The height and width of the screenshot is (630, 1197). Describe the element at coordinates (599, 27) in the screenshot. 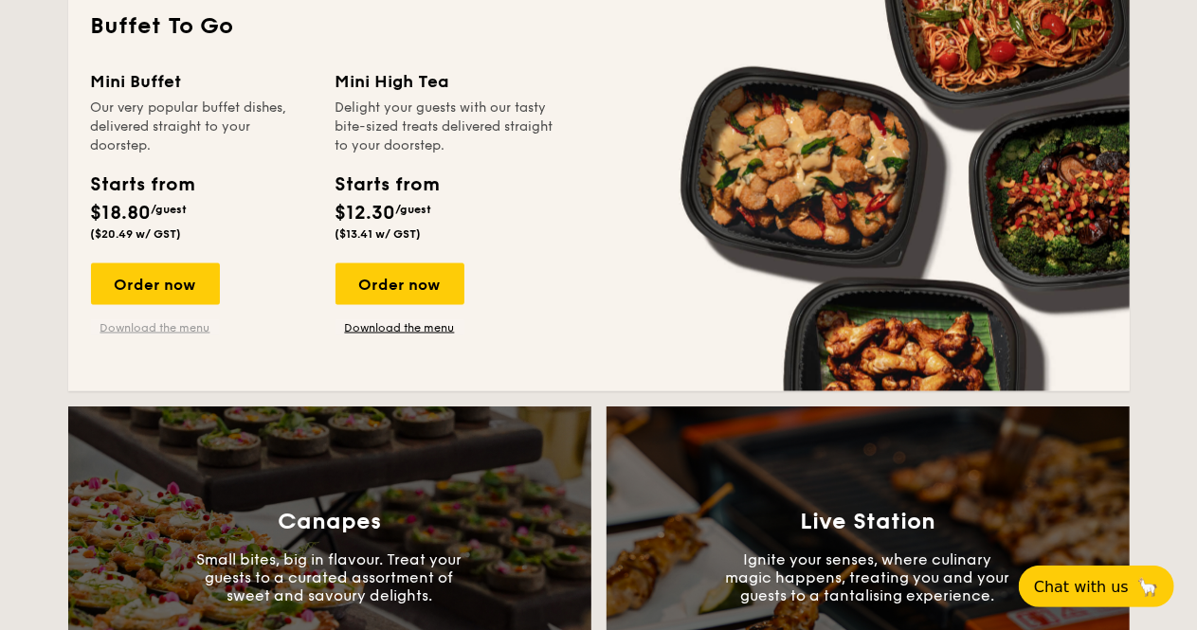

I see `h2: Buffet To Go` at that location.